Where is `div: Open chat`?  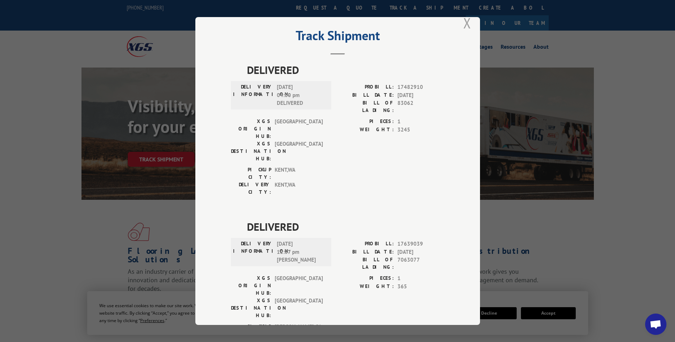
div: Open chat is located at coordinates (656, 324).